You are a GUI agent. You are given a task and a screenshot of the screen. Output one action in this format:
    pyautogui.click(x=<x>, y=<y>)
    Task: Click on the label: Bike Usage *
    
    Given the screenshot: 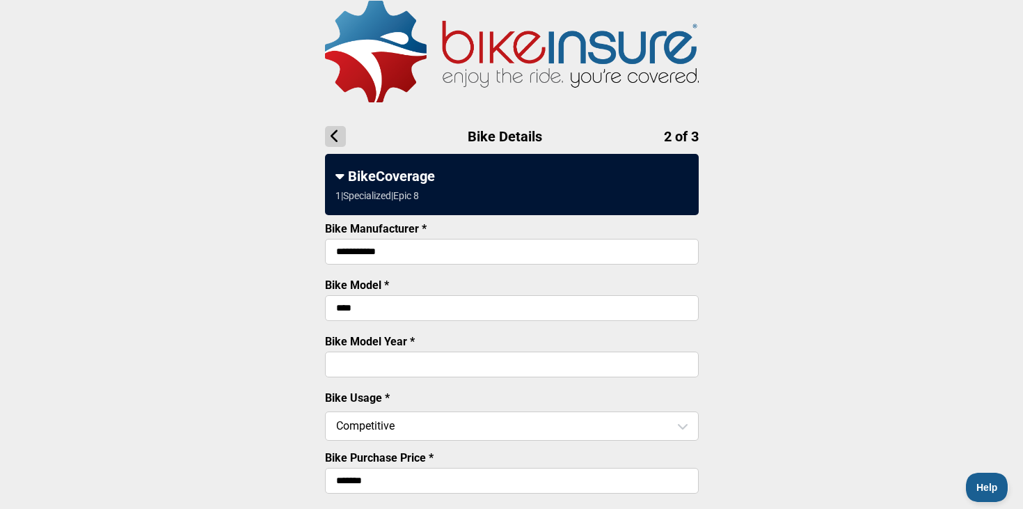 What is the action you would take?
    pyautogui.click(x=357, y=397)
    